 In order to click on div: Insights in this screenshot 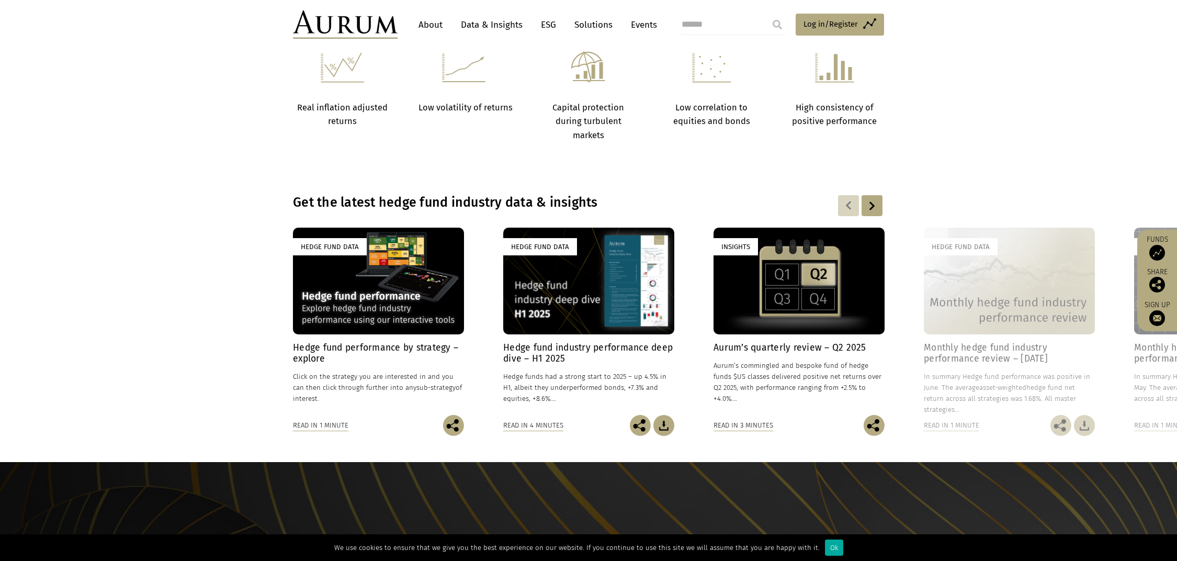, I will do `click(736, 246)`.